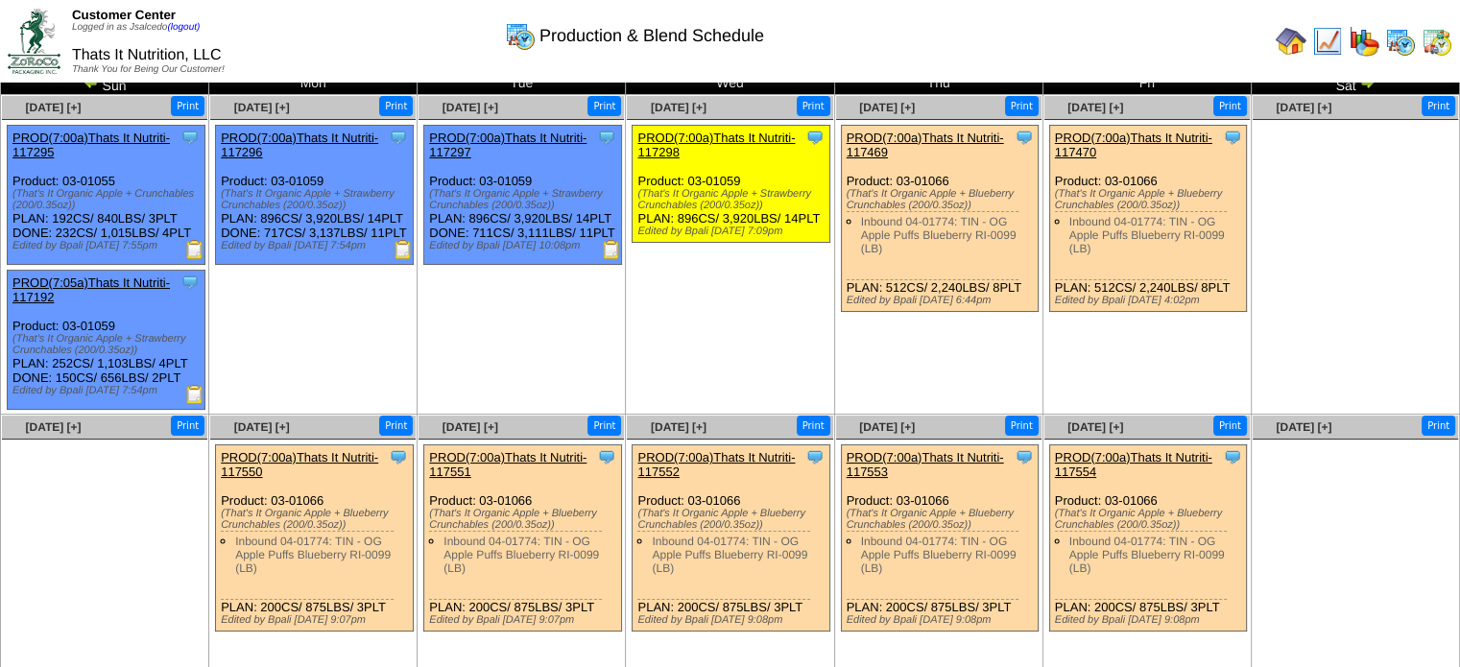  I want to click on div: Product: 03-01055 PLAN: 192CS / 840LBS / 3PLT DONE: 232CS / 1,015LBS / 4PLT, so click(107, 195).